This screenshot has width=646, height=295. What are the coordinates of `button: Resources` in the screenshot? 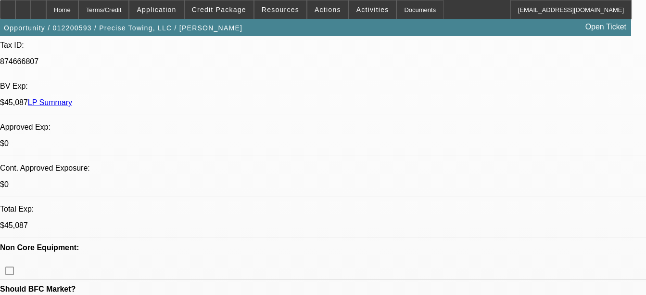 It's located at (281, 10).